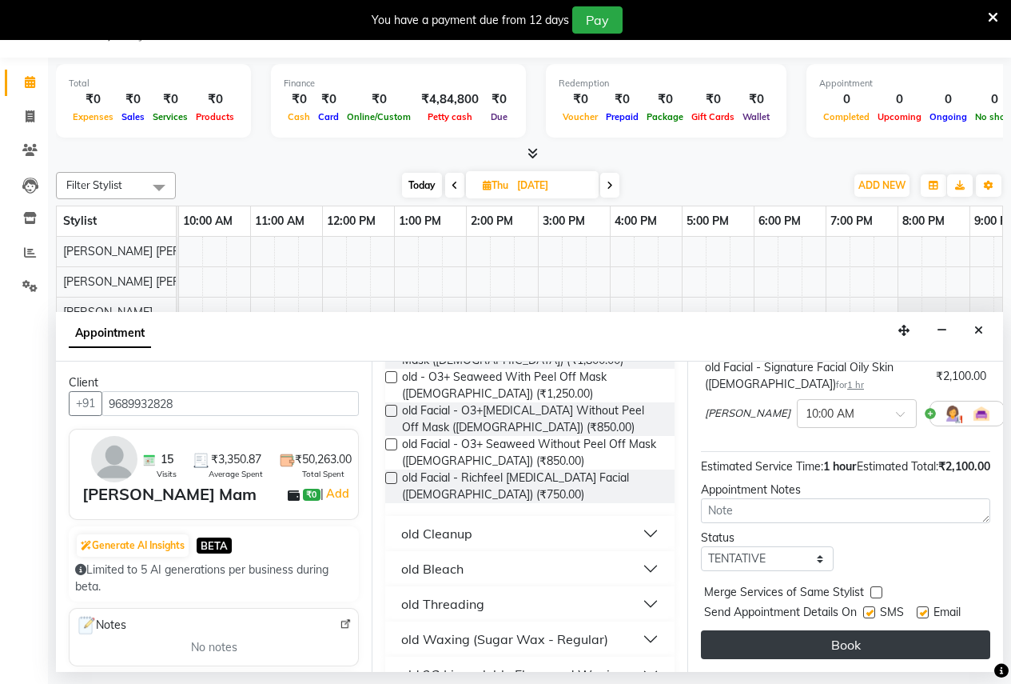 The height and width of the screenshot is (684, 1011). I want to click on button: +91, so click(86, 403).